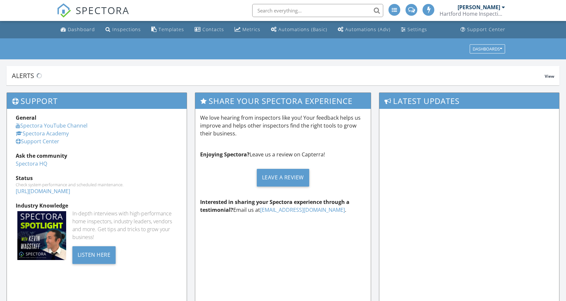  What do you see at coordinates (103, 10) in the screenshot?
I see `span: SPECTORA` at bounding box center [103, 10].